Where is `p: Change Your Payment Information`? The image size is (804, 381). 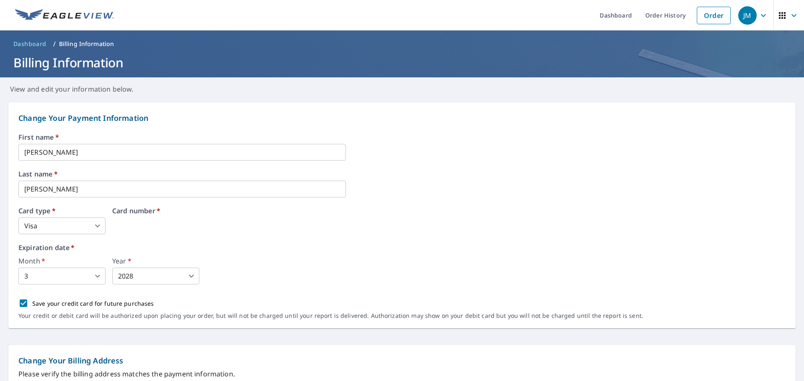 p: Change Your Payment Information is located at coordinates (402, 118).